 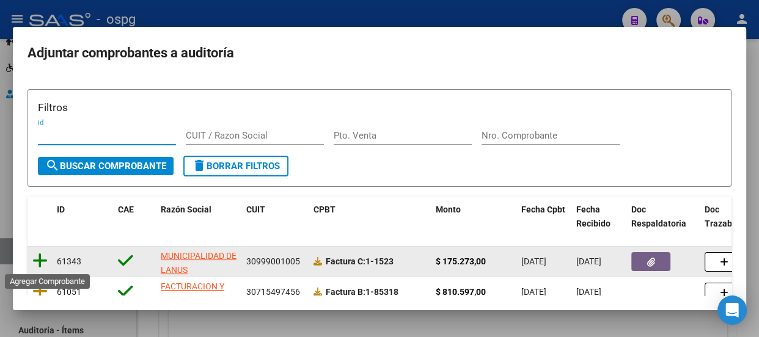 What do you see at coordinates (663, 217) in the screenshot?
I see `datatable-header-cell: Doc Respaldatoria` at bounding box center [663, 217].